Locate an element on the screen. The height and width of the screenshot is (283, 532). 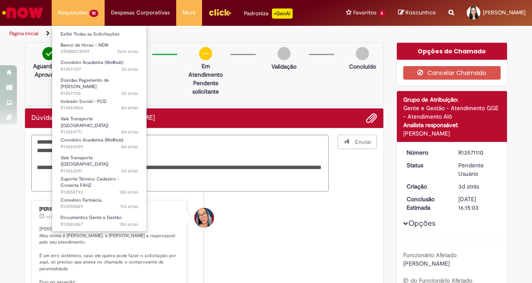
div: Padroniza is located at coordinates (268, 14).